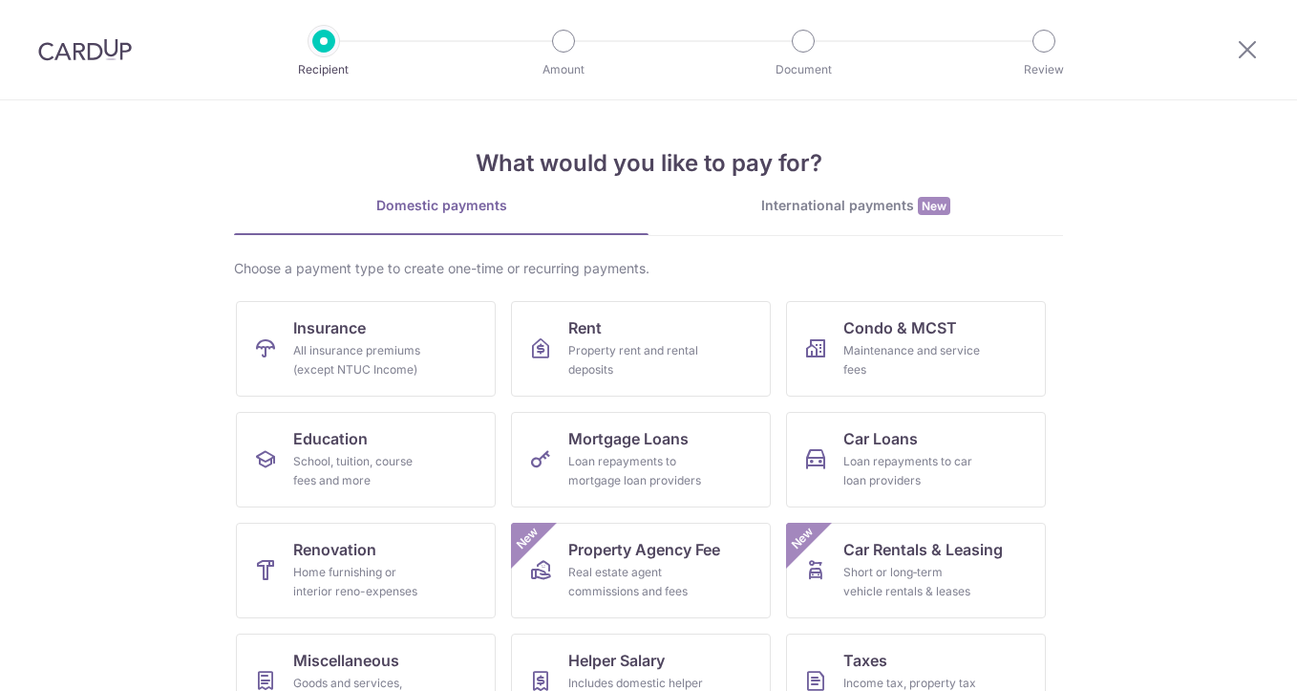  Describe the element at coordinates (916, 349) in the screenshot. I see `a: Condo & MCSTMaintenance and service fees` at that location.